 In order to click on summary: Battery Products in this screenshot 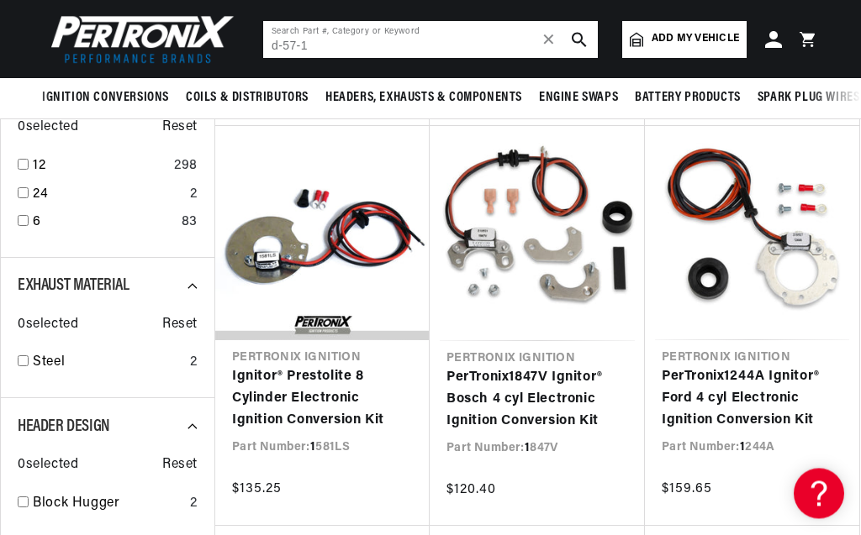, I will do `click(688, 98)`.